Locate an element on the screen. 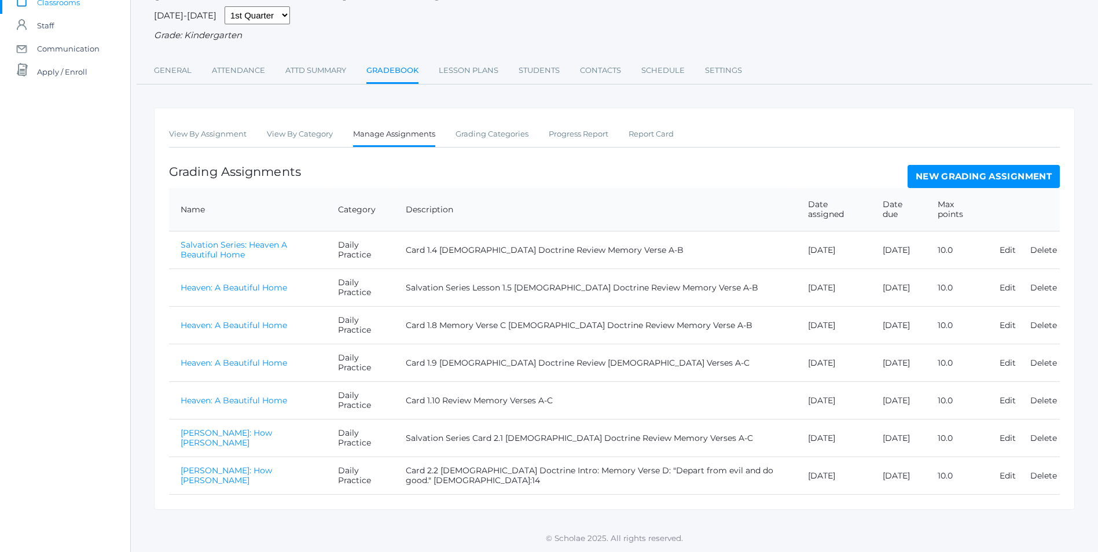 The height and width of the screenshot is (552, 1098). a: Schedule is located at coordinates (663, 71).